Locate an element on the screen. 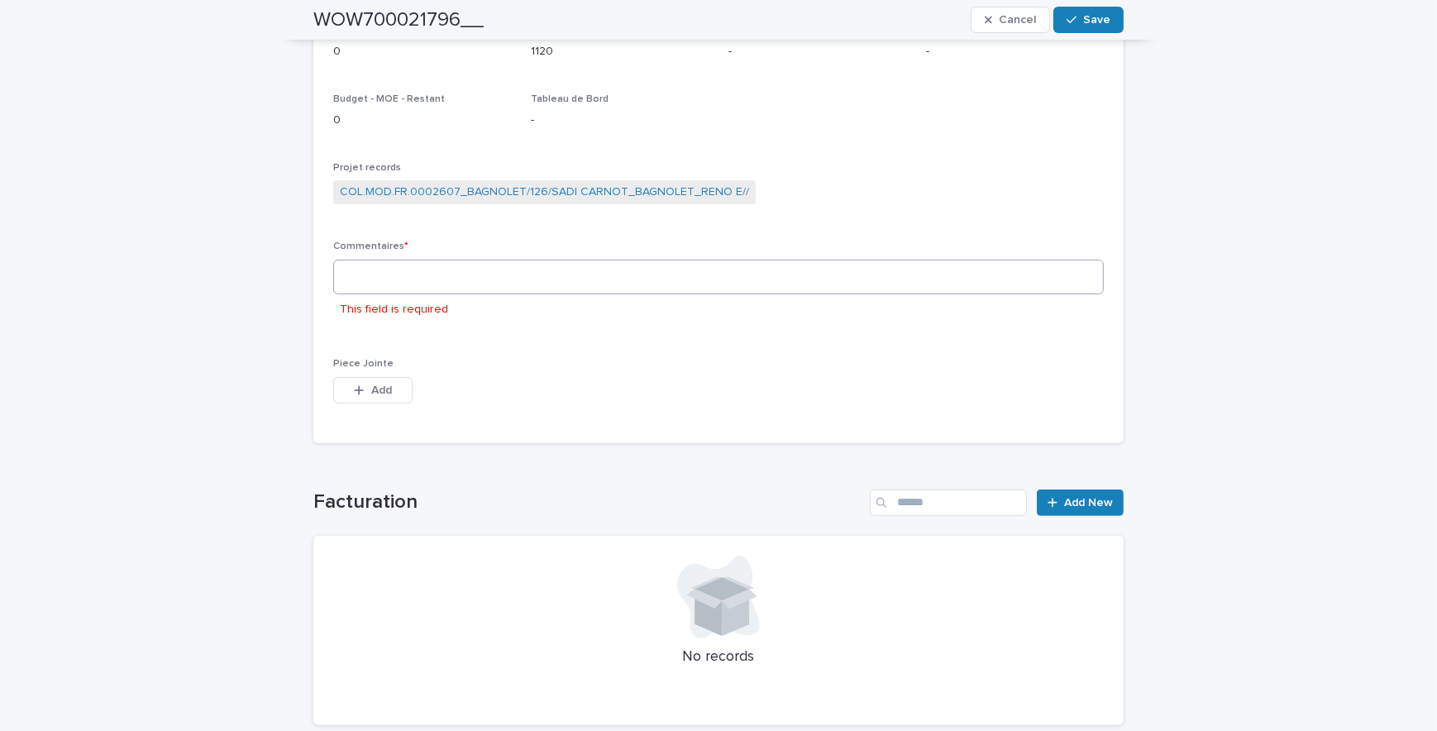 Image resolution: width=1437 pixels, height=731 pixels. button: Save is located at coordinates (1088, 20).